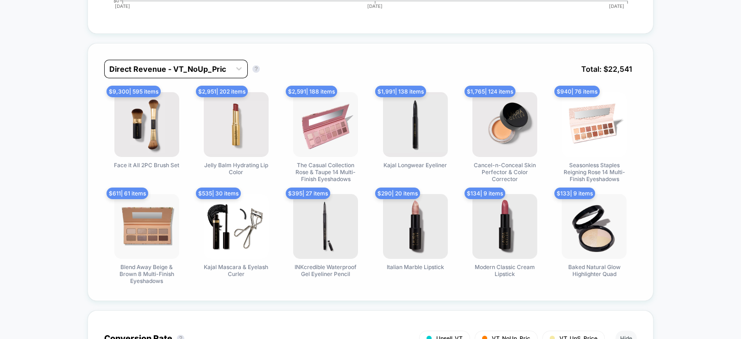 The image size is (741, 339). Describe the element at coordinates (236, 270) in the screenshot. I see `span: Kajal Mascara & Eyelash Curler` at that location.